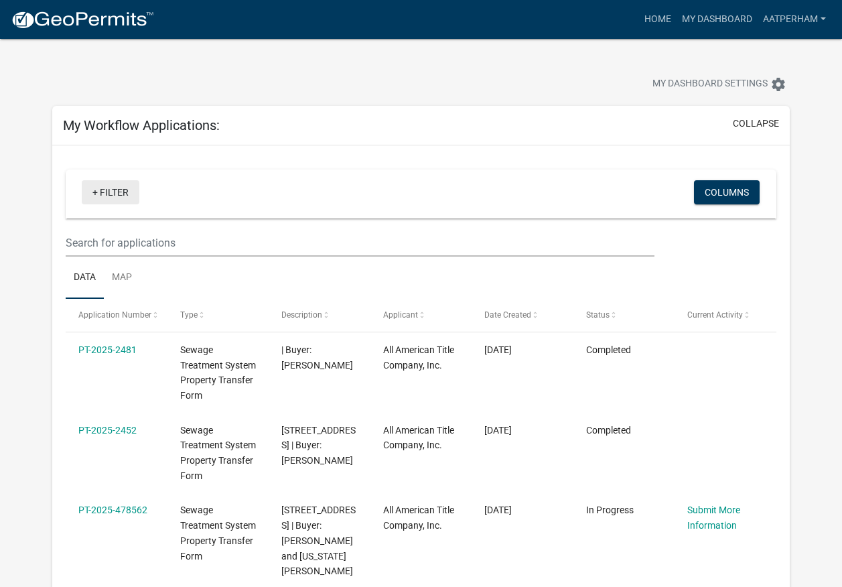 The width and height of the screenshot is (842, 587). Describe the element at coordinates (727, 192) in the screenshot. I see `button: Columns` at that location.